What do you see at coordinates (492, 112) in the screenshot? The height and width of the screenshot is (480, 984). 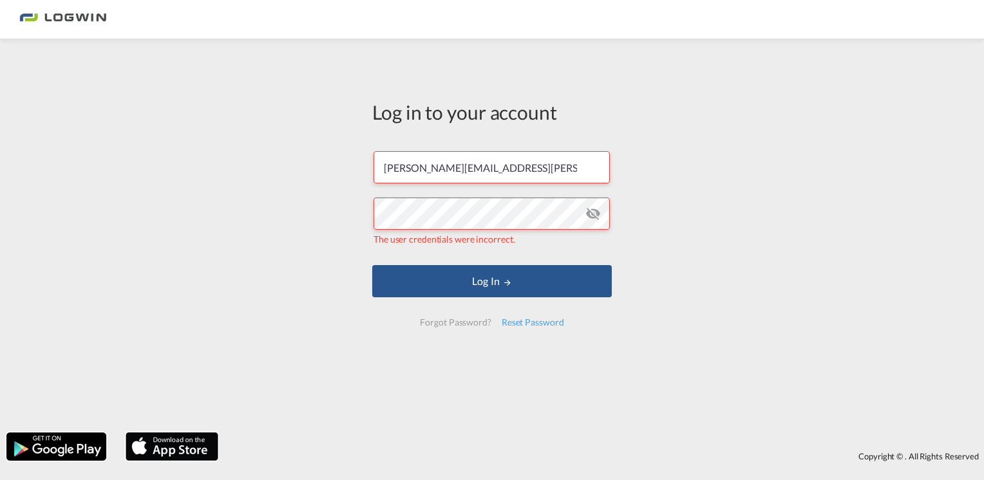 I see `div: Log in to your account` at bounding box center [492, 112].